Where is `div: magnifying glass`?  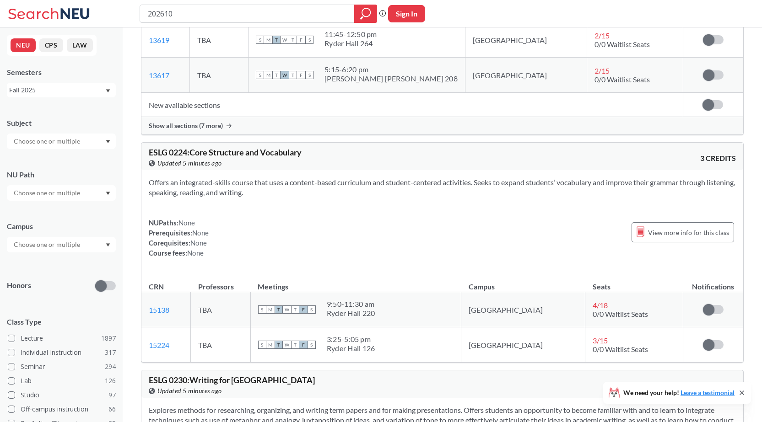 div: magnifying glass is located at coordinates (366, 14).